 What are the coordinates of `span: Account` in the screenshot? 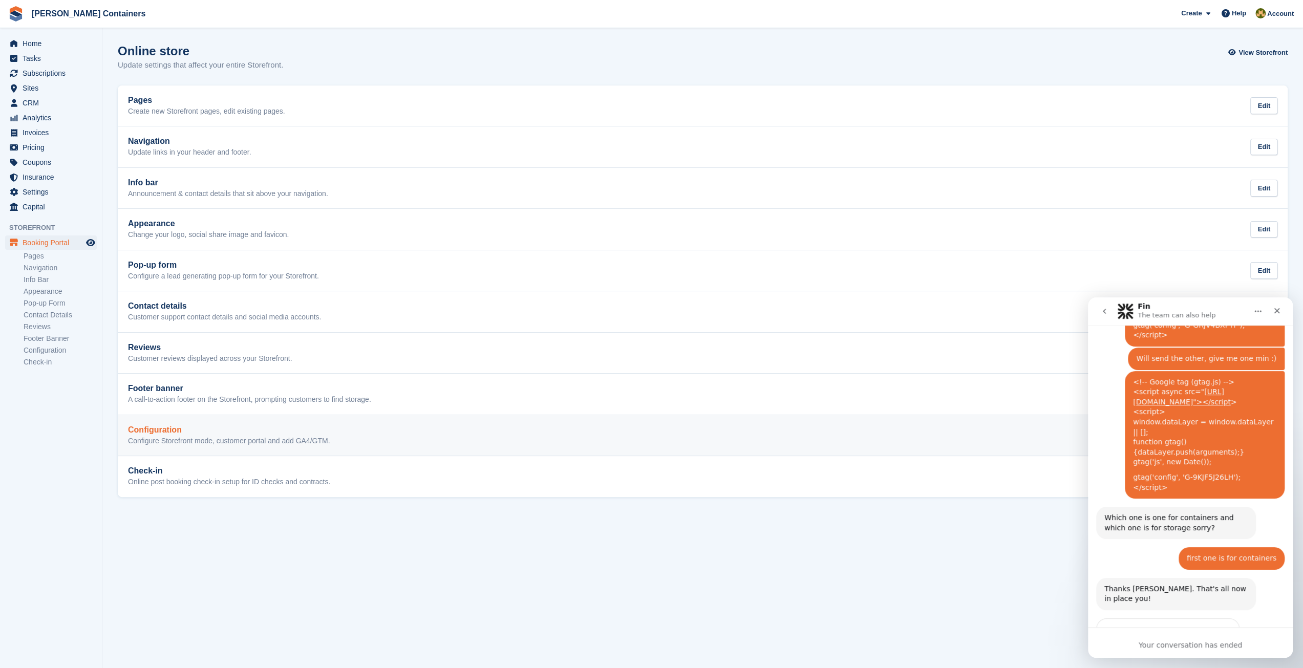 It's located at (1280, 14).